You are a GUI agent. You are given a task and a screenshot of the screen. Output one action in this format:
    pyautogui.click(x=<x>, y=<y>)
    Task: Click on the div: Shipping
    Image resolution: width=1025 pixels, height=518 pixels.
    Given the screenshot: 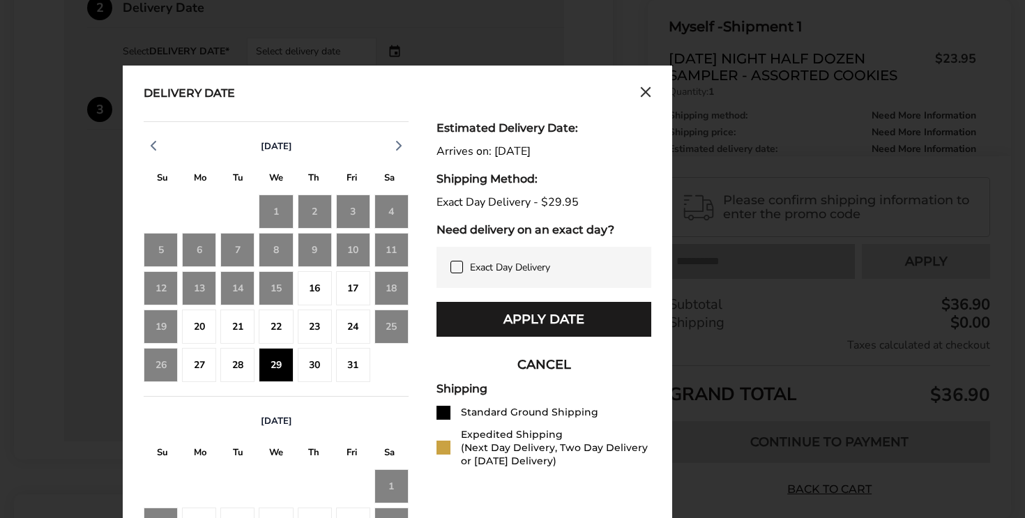 What is the action you would take?
    pyautogui.click(x=544, y=389)
    